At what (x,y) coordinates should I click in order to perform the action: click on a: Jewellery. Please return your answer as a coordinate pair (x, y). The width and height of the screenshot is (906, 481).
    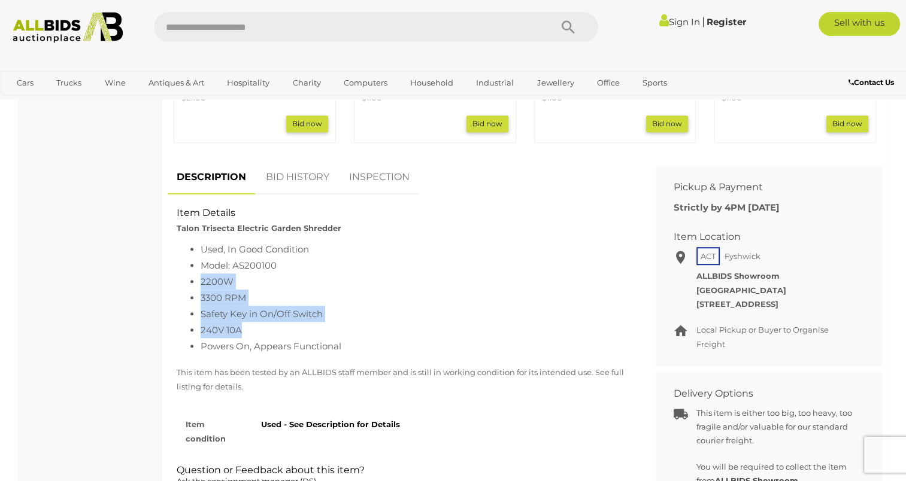
    Looking at the image, I should click on (556, 83).